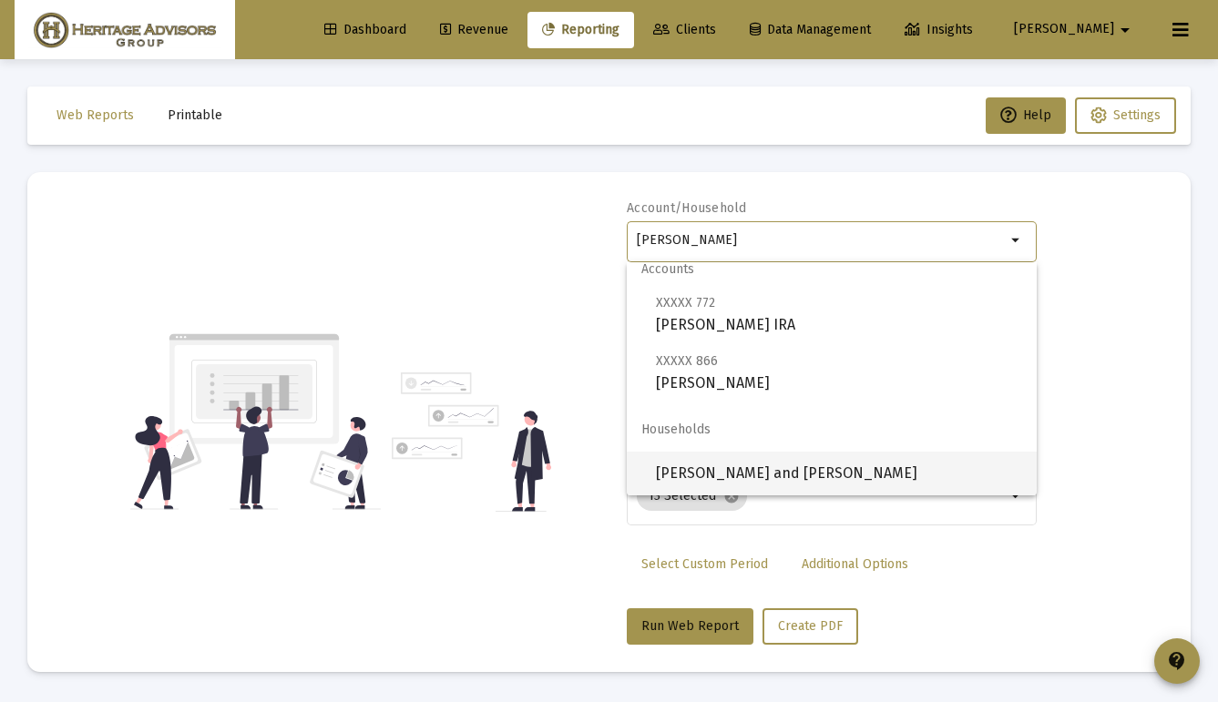  Describe the element at coordinates (821, 241) in the screenshot. I see `input: Search or select an account or household` at that location.